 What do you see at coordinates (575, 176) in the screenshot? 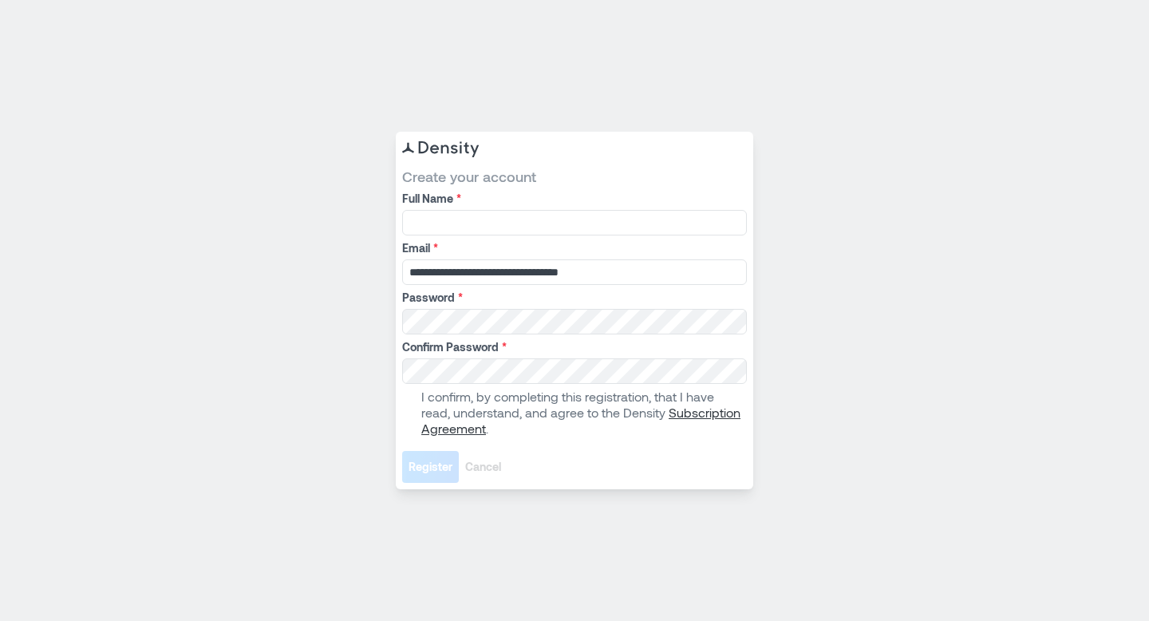
I see `span: Create your account` at bounding box center [575, 176].